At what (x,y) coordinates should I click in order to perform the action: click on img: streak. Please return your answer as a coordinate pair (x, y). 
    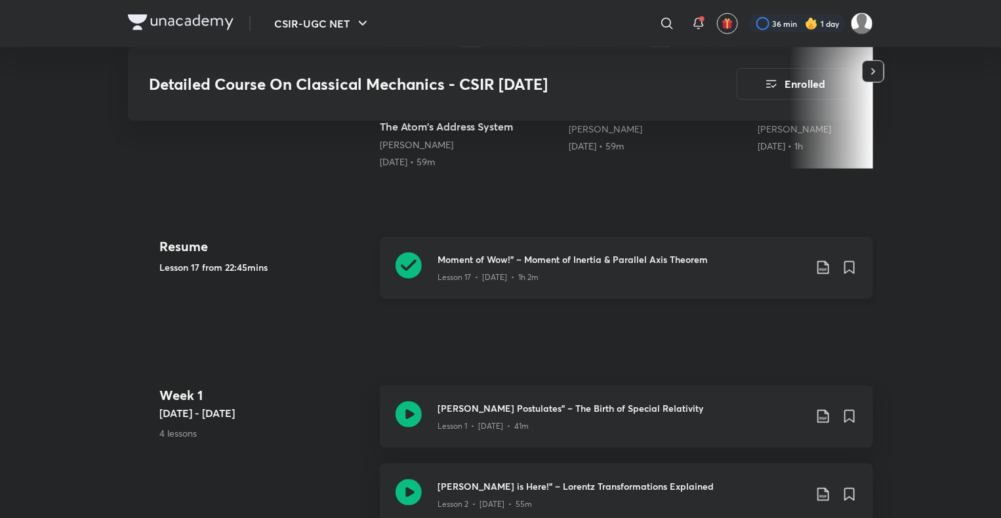
    Looking at the image, I should click on (811, 24).